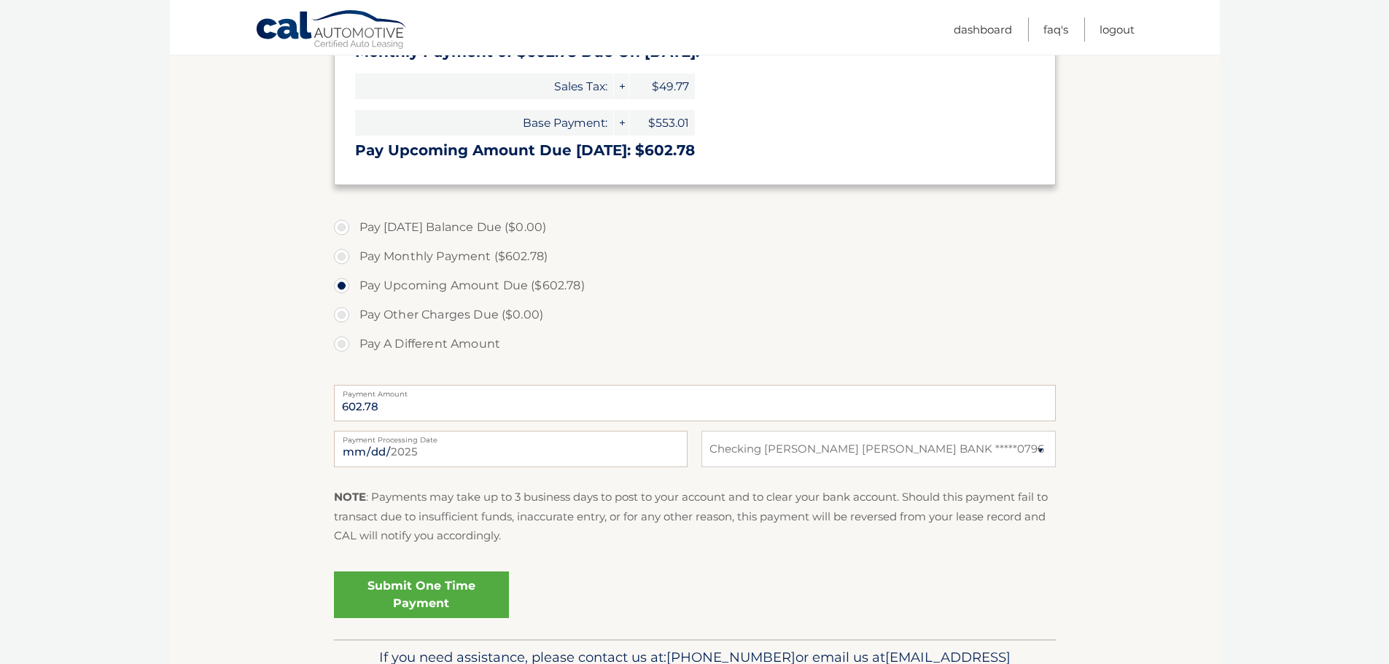 Image resolution: width=1389 pixels, height=664 pixels. What do you see at coordinates (350, 496) in the screenshot?
I see `strong: NOTE` at bounding box center [350, 496].